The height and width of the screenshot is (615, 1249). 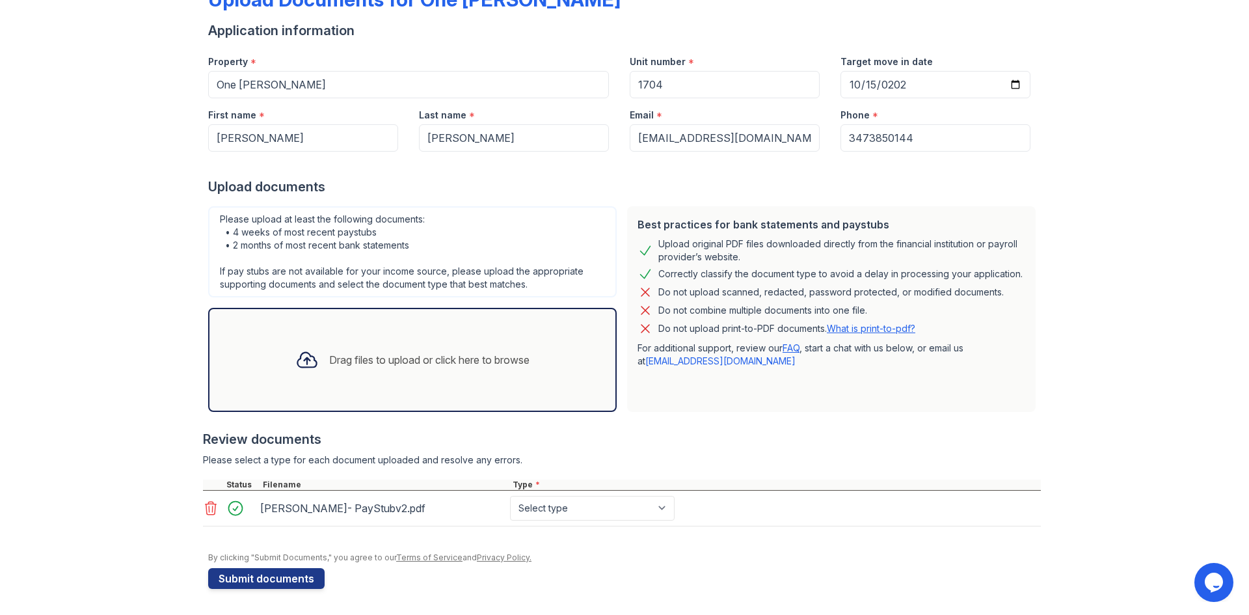 I want to click on div: Drag files to upload or click here to browse, so click(x=429, y=360).